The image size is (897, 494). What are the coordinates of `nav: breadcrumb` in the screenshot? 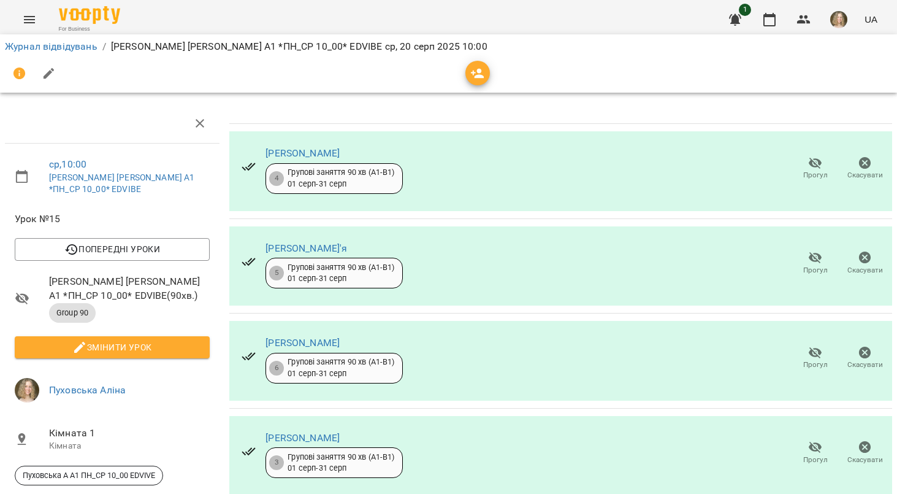 It's located at (448, 47).